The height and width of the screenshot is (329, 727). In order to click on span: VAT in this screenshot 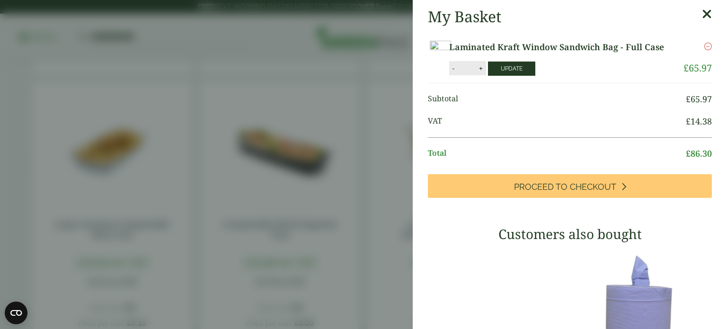, I will do `click(556, 121)`.